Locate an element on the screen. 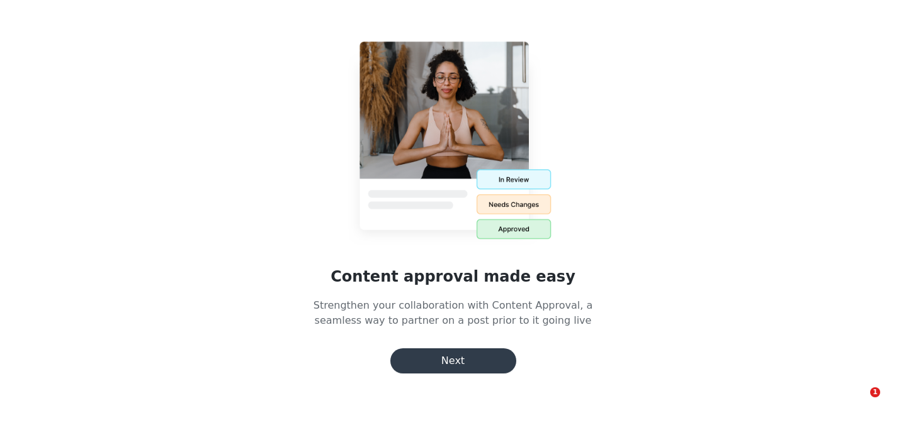 The image size is (906, 430). h1: Content approval made easy is located at coordinates (452, 277).